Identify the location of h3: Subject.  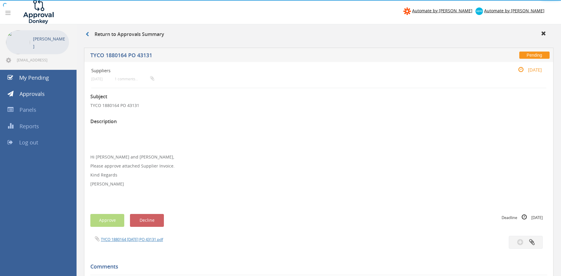
(319, 97).